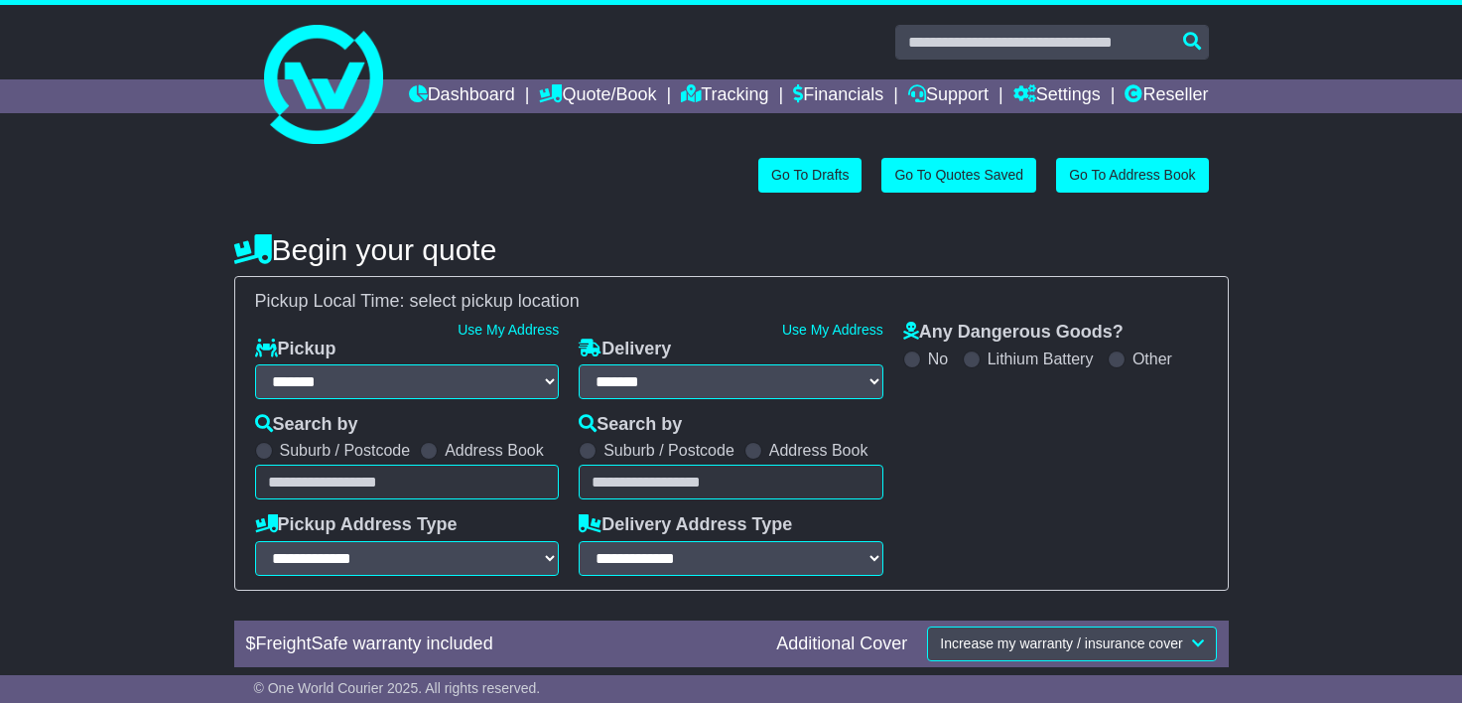  Describe the element at coordinates (731, 249) in the screenshot. I see `h4: Begin your quote` at that location.